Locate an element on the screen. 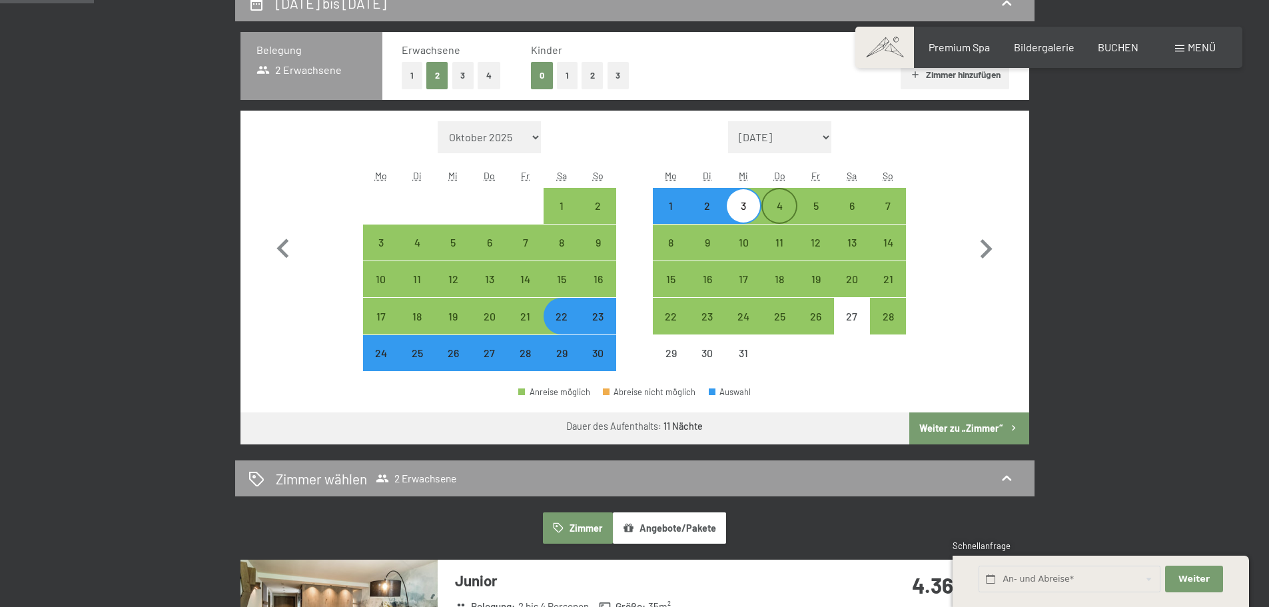 Image resolution: width=1269 pixels, height=607 pixels. span: Erwachsene is located at coordinates (431, 49).